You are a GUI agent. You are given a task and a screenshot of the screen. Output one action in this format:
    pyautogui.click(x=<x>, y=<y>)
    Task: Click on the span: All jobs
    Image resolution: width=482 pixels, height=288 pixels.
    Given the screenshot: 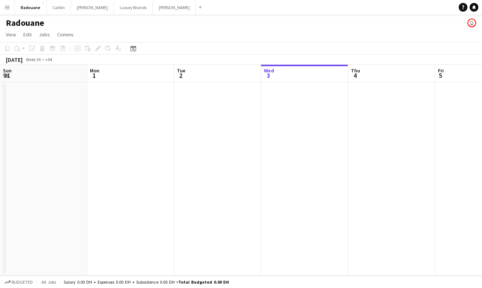 What is the action you would take?
    pyautogui.click(x=49, y=282)
    